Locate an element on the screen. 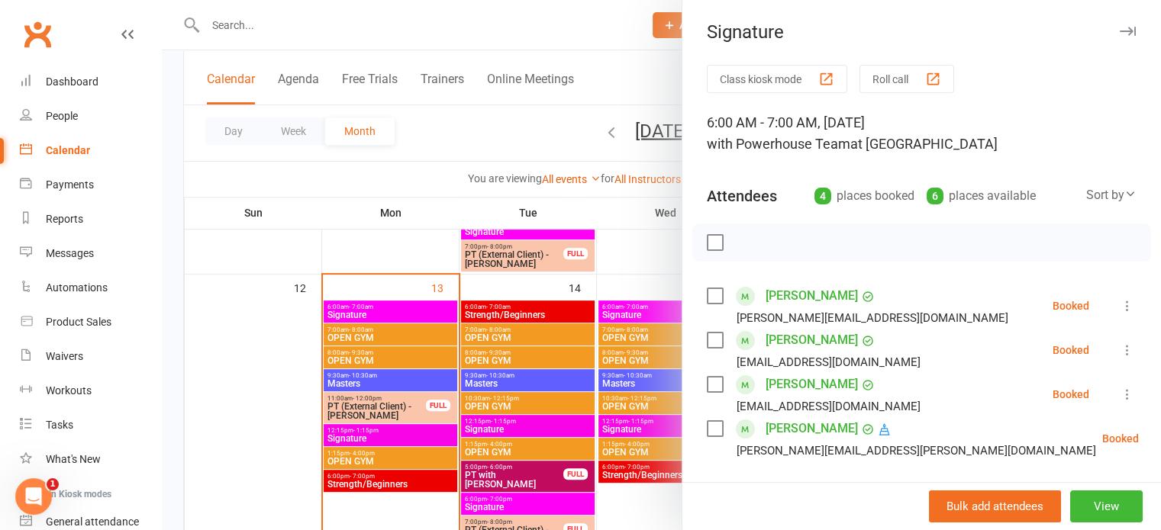  div: places booked is located at coordinates (864, 196).